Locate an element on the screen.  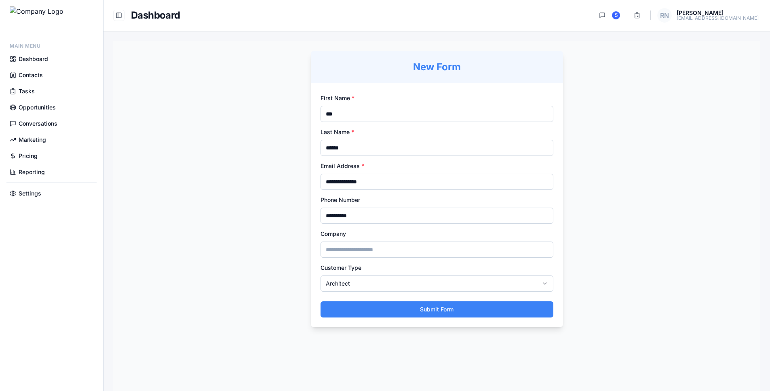
a: Dashboard is located at coordinates (51, 59).